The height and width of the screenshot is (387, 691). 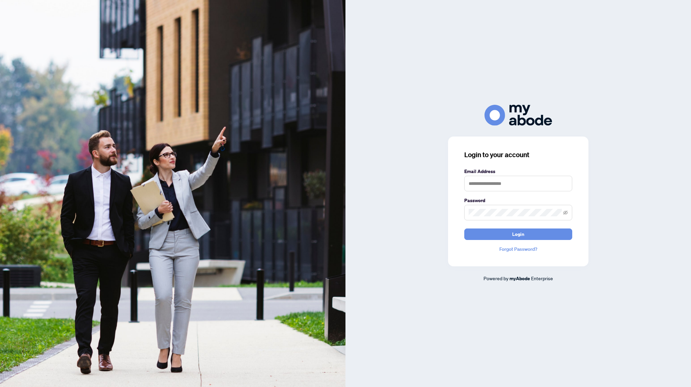 I want to click on a: myAbode, so click(x=520, y=278).